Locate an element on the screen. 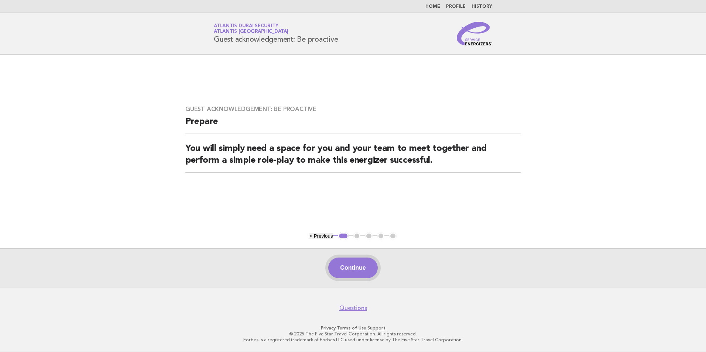 Image resolution: width=706 pixels, height=352 pixels. a: Home is located at coordinates (433, 7).